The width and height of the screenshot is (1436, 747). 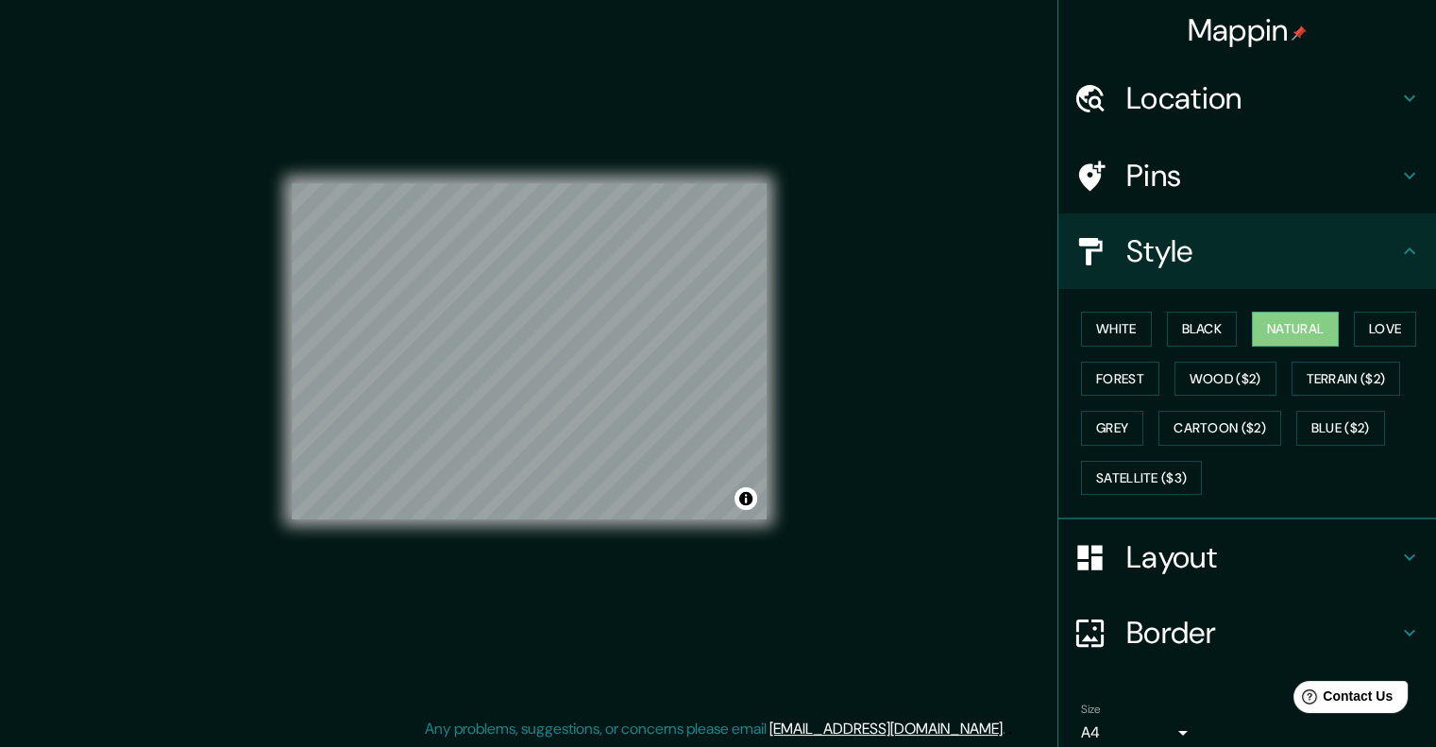 I want to click on button: Love, so click(x=1385, y=329).